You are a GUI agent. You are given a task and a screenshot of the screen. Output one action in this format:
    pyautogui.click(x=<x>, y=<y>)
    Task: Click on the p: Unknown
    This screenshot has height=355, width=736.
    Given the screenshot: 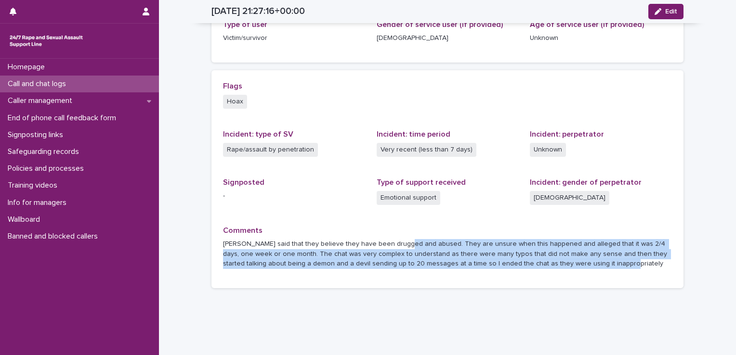 What is the action you would take?
    pyautogui.click(x=600, y=38)
    